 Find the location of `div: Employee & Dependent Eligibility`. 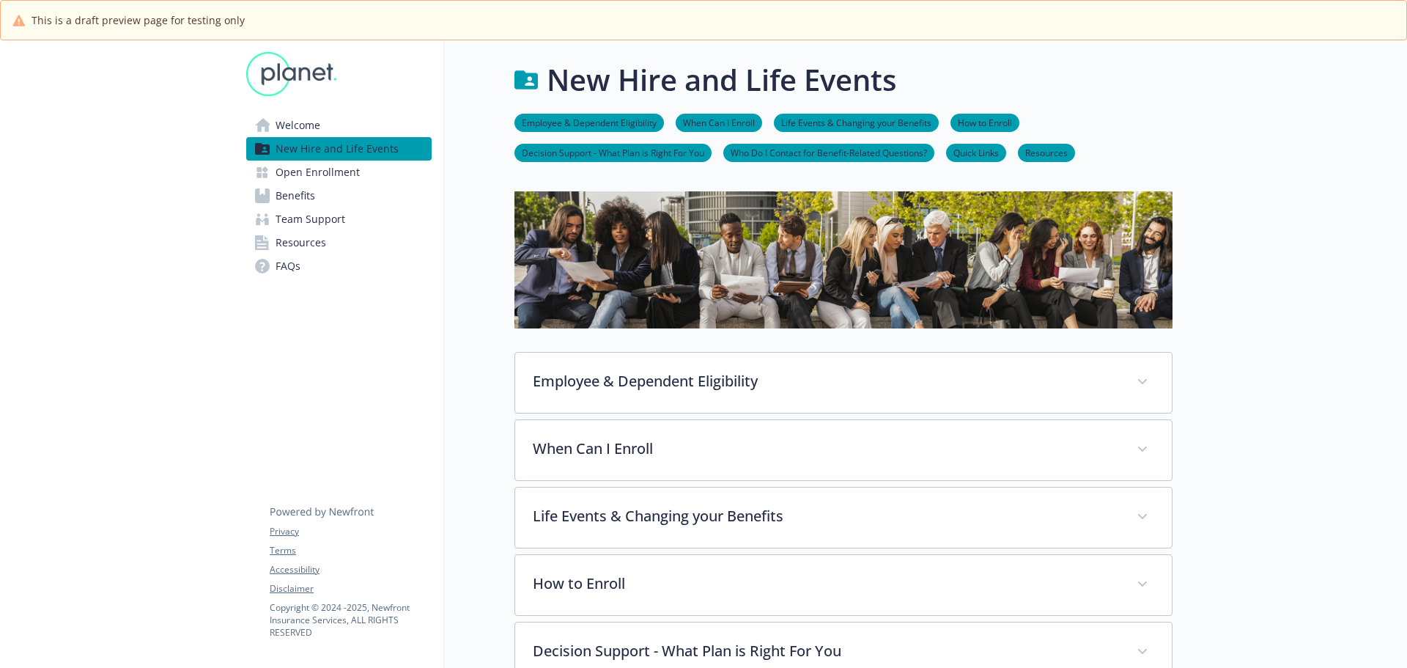

div: Employee & Dependent Eligibility is located at coordinates (843, 383).